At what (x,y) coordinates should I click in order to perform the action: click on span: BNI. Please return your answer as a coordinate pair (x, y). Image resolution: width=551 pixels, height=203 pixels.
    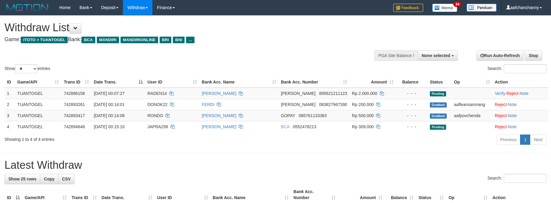
    Looking at the image, I should click on (178, 40).